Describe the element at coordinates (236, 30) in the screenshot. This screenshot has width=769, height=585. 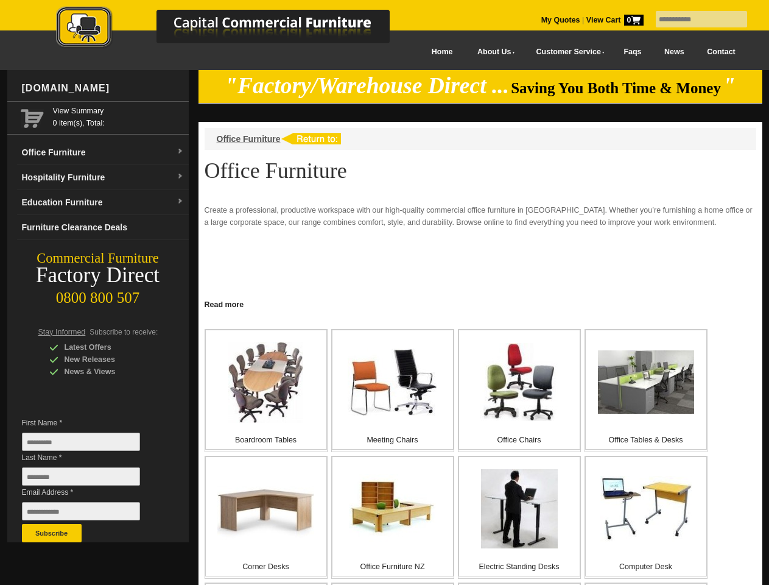
I see `a: Capital Commercial Furniture Logo` at that location.